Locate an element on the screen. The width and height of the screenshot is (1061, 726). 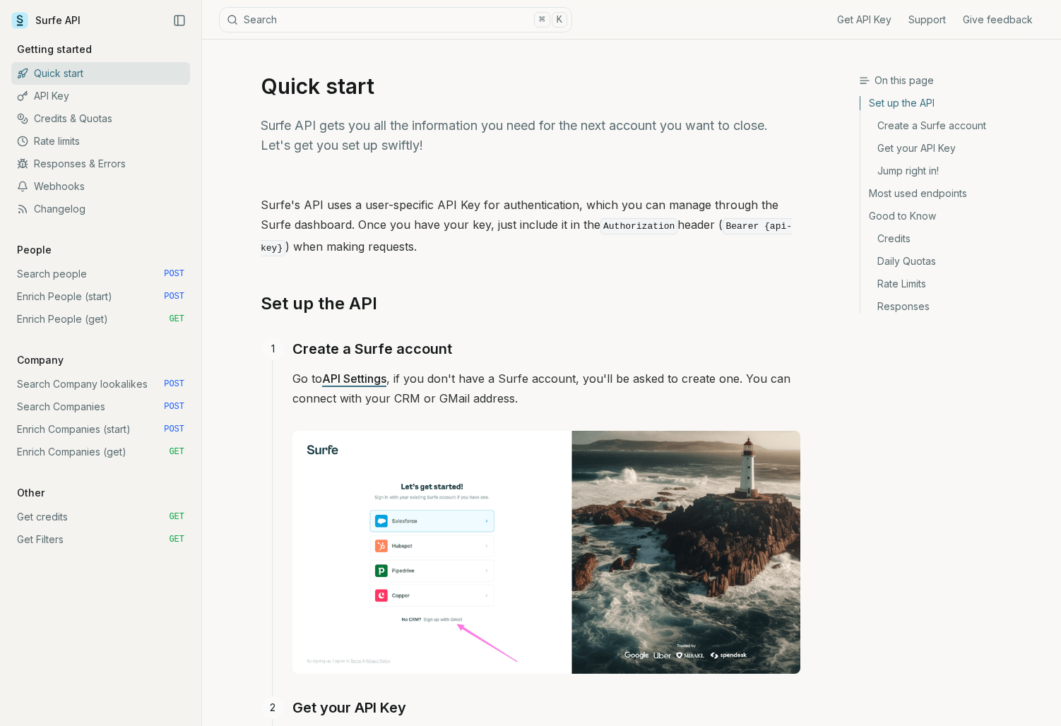
a: Daily Quotas is located at coordinates (955, 261).